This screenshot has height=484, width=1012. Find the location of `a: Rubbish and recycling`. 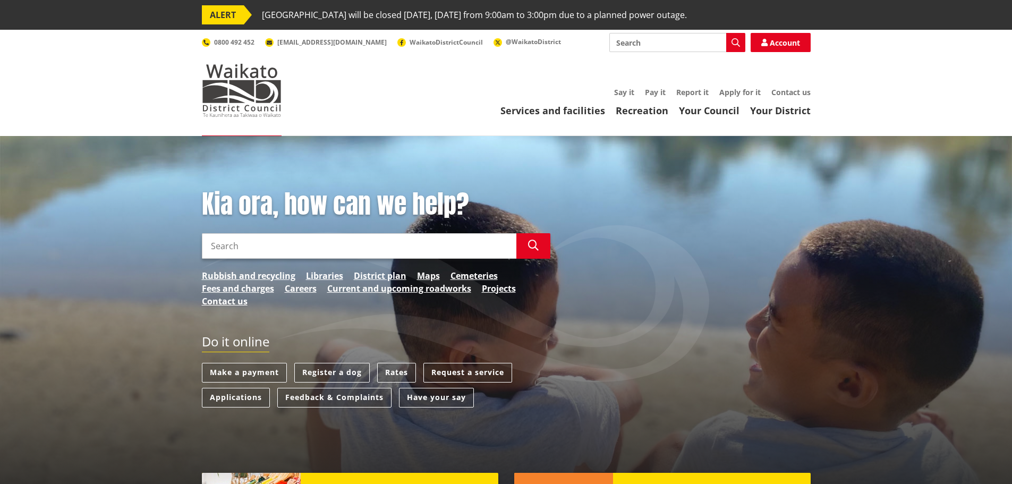

a: Rubbish and recycling is located at coordinates (249, 276).